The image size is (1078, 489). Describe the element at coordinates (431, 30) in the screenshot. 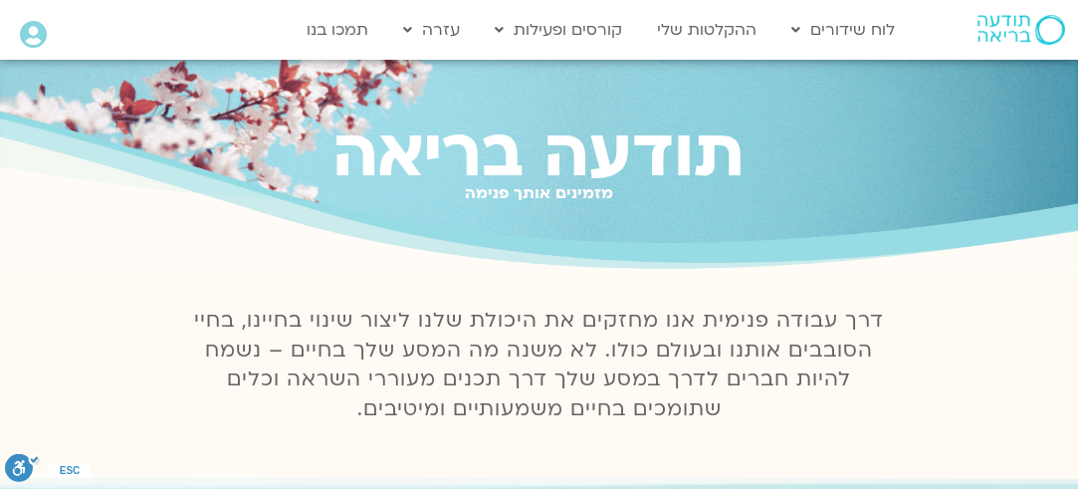

I see `a: עזרה` at that location.